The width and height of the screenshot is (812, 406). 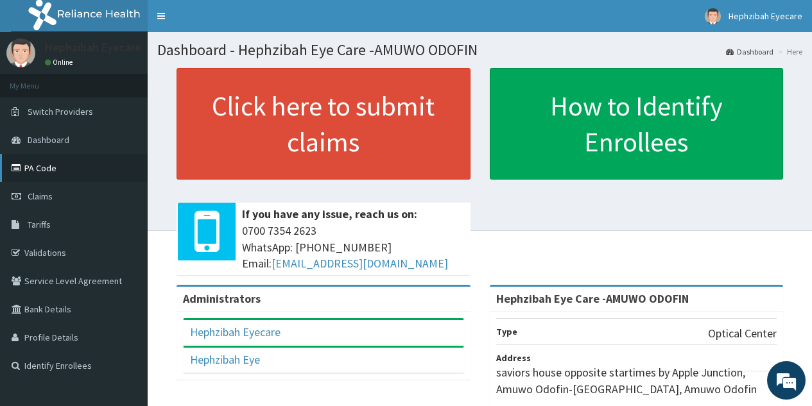 I want to click on a: How to Identify Enrollees, so click(x=637, y=124).